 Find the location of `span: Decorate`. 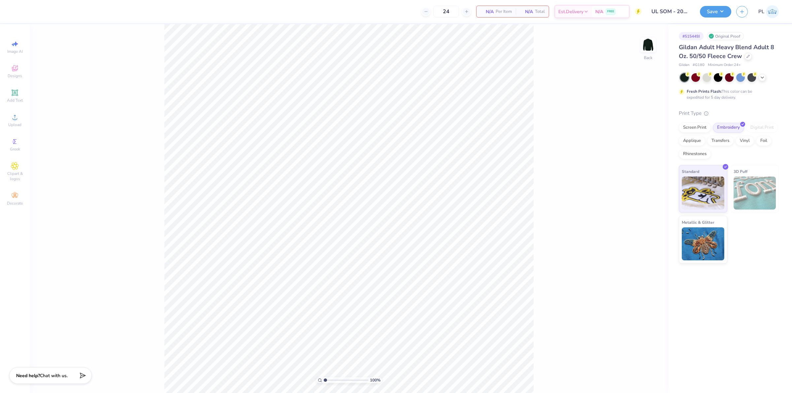

span: Decorate is located at coordinates (15, 203).